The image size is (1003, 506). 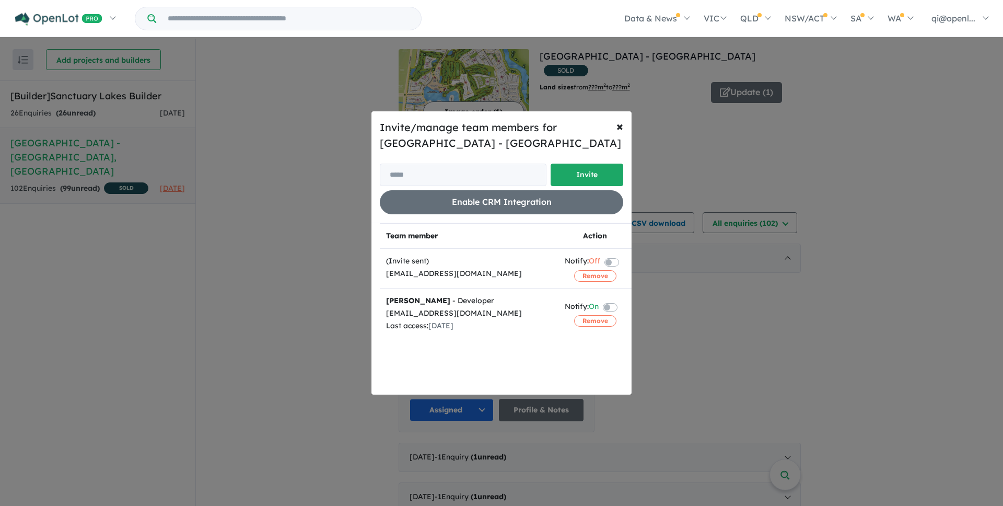 I want to click on span: On, so click(x=594, y=307).